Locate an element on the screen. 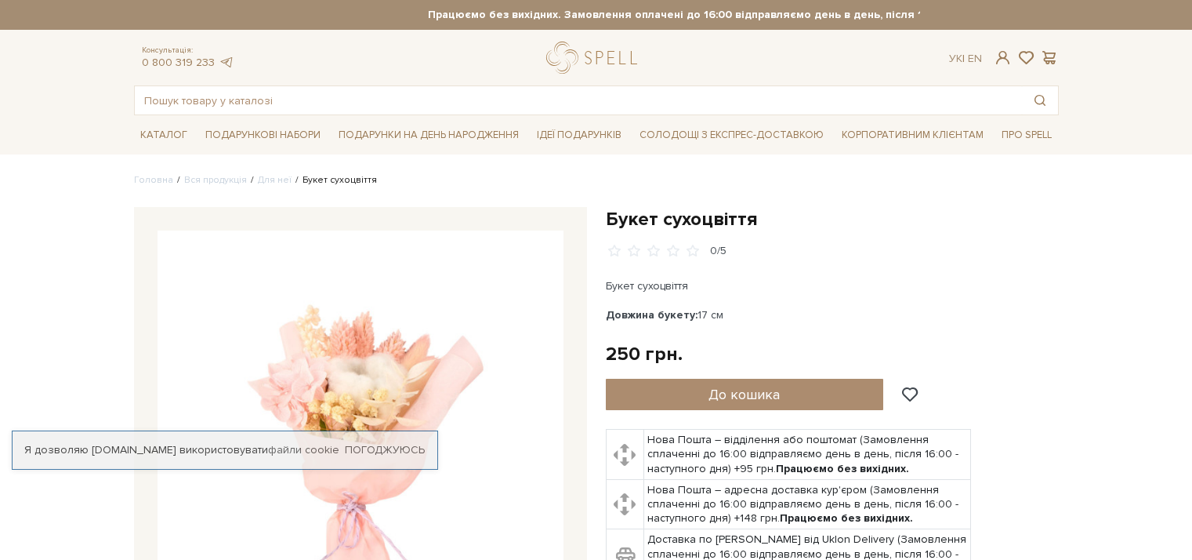  button: До кошика is located at coordinates (745, 394).